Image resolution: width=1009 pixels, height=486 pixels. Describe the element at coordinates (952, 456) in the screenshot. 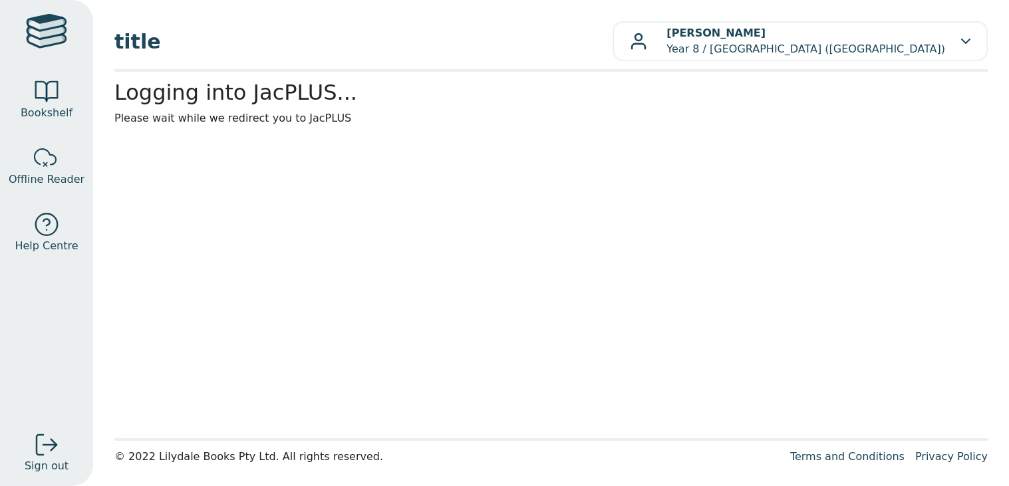

I see `a: Privacy Policy` at that location.